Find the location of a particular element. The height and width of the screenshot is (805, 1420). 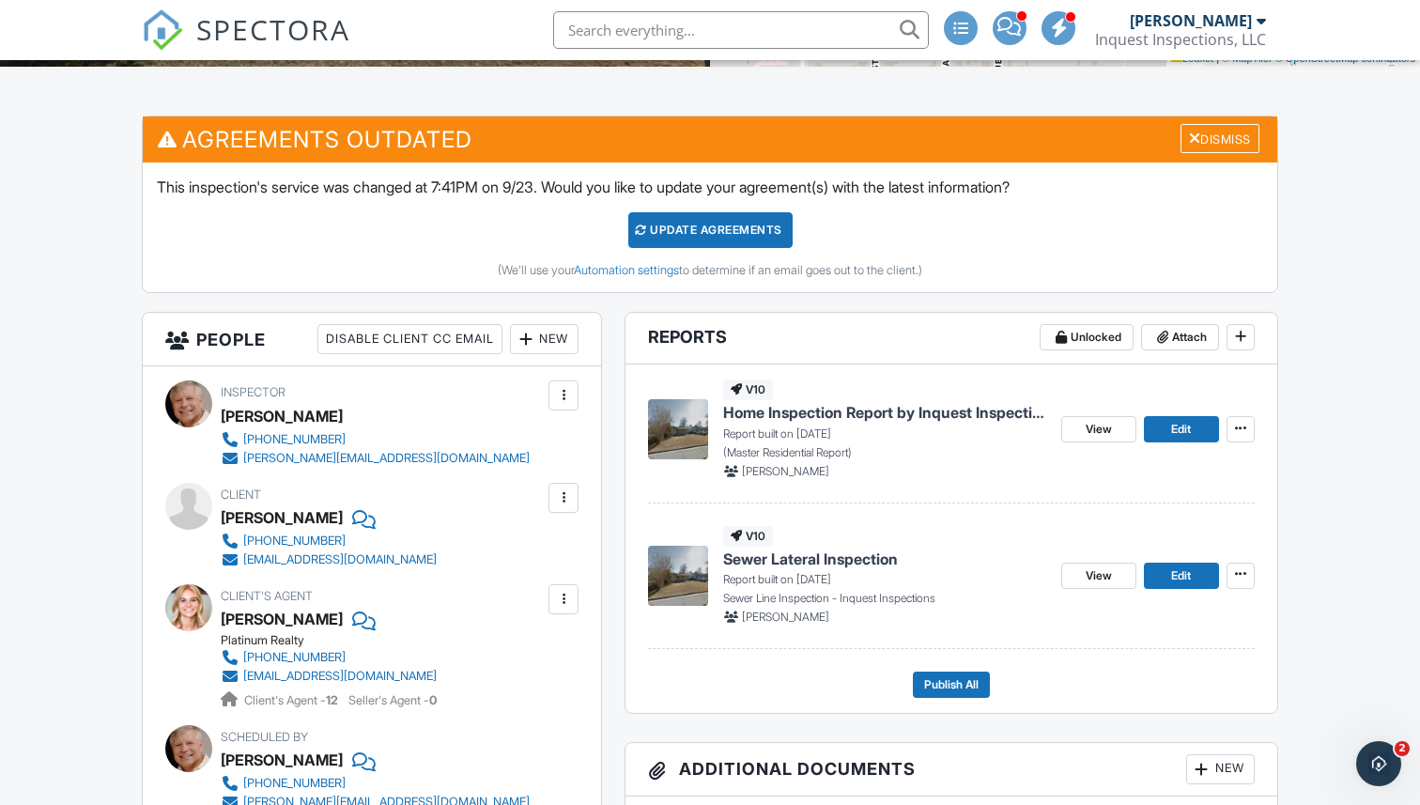

a: Automation settings is located at coordinates (626, 270).